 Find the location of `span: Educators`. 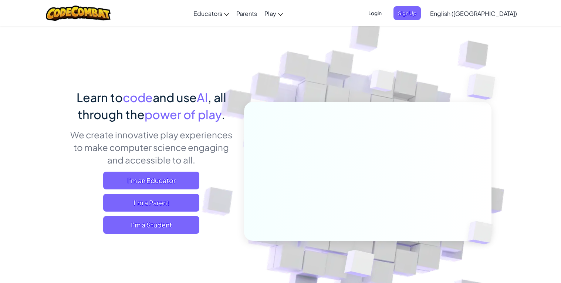

span: Educators is located at coordinates (208, 13).